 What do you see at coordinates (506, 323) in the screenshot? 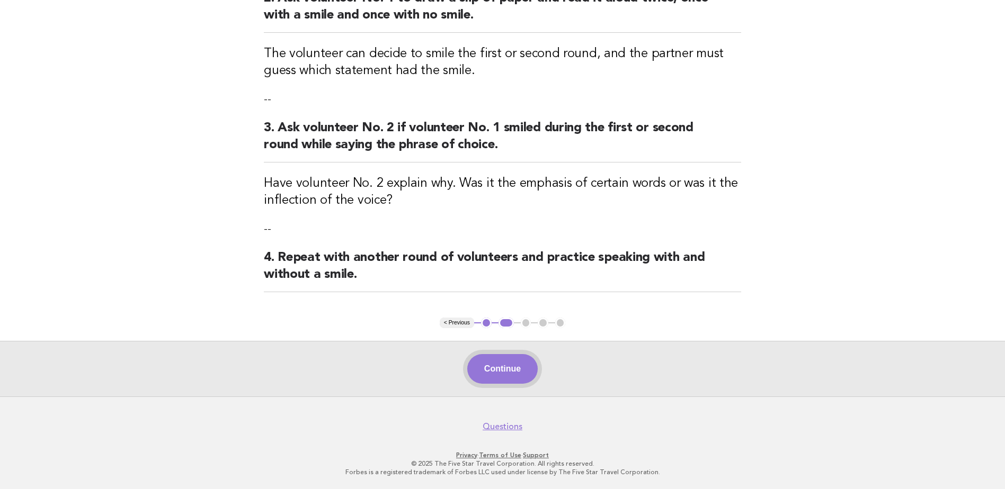
I see `button: 2` at bounding box center [506, 323].